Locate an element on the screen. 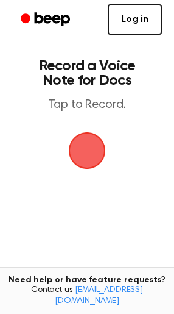 The image size is (174, 314). img: Beep Logo is located at coordinates (87, 151).